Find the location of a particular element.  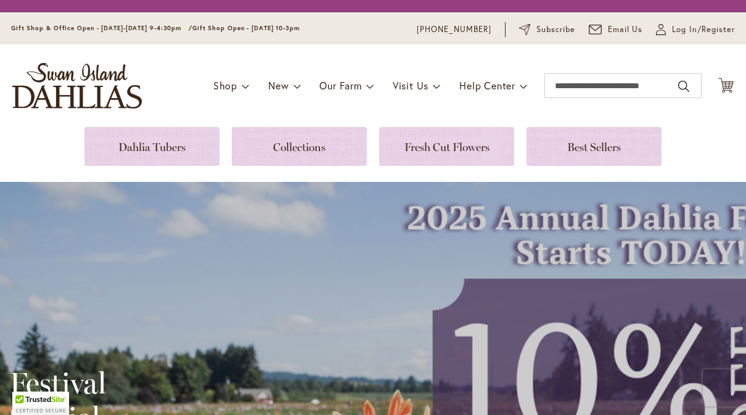

a: Subscribe is located at coordinates (547, 30).